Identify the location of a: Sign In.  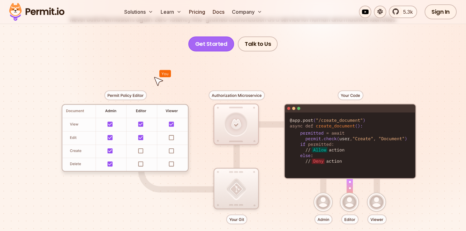
(440, 12).